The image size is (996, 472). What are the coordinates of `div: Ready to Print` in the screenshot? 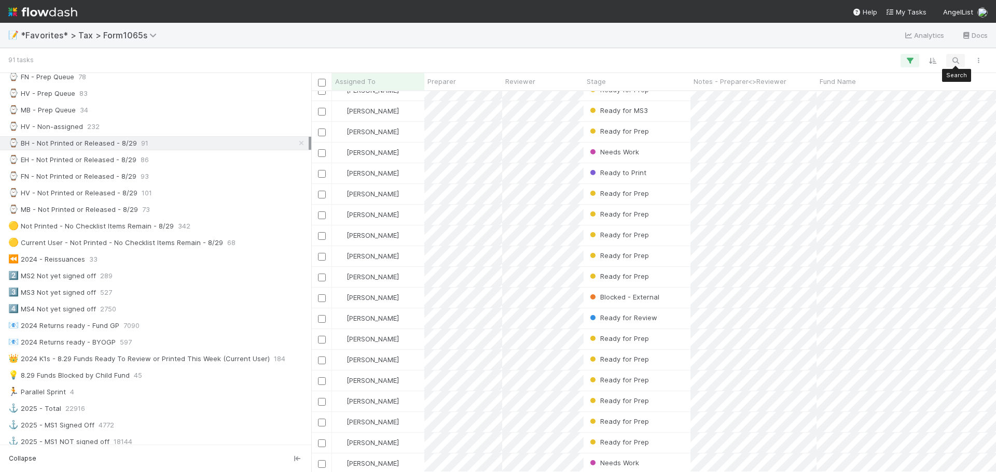 It's located at (617, 173).